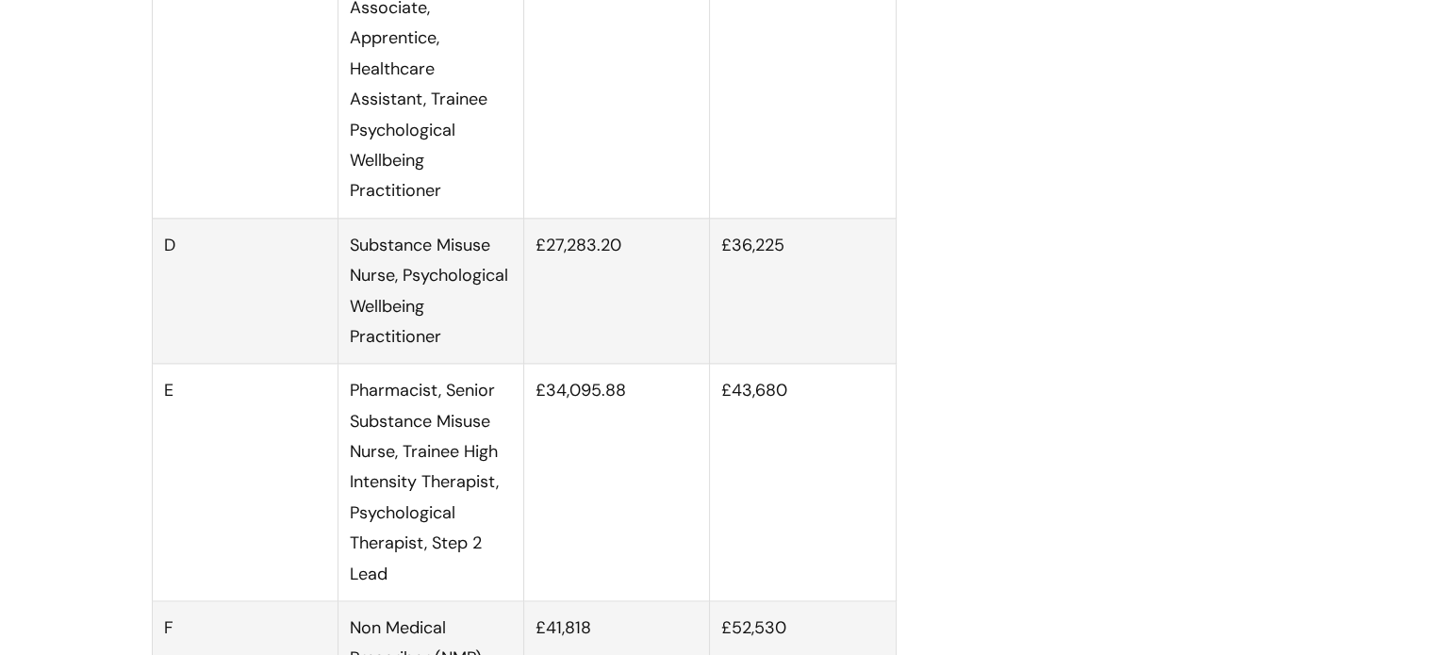 The height and width of the screenshot is (655, 1434). What do you see at coordinates (244, 483) in the screenshot?
I see `td: E` at bounding box center [244, 483].